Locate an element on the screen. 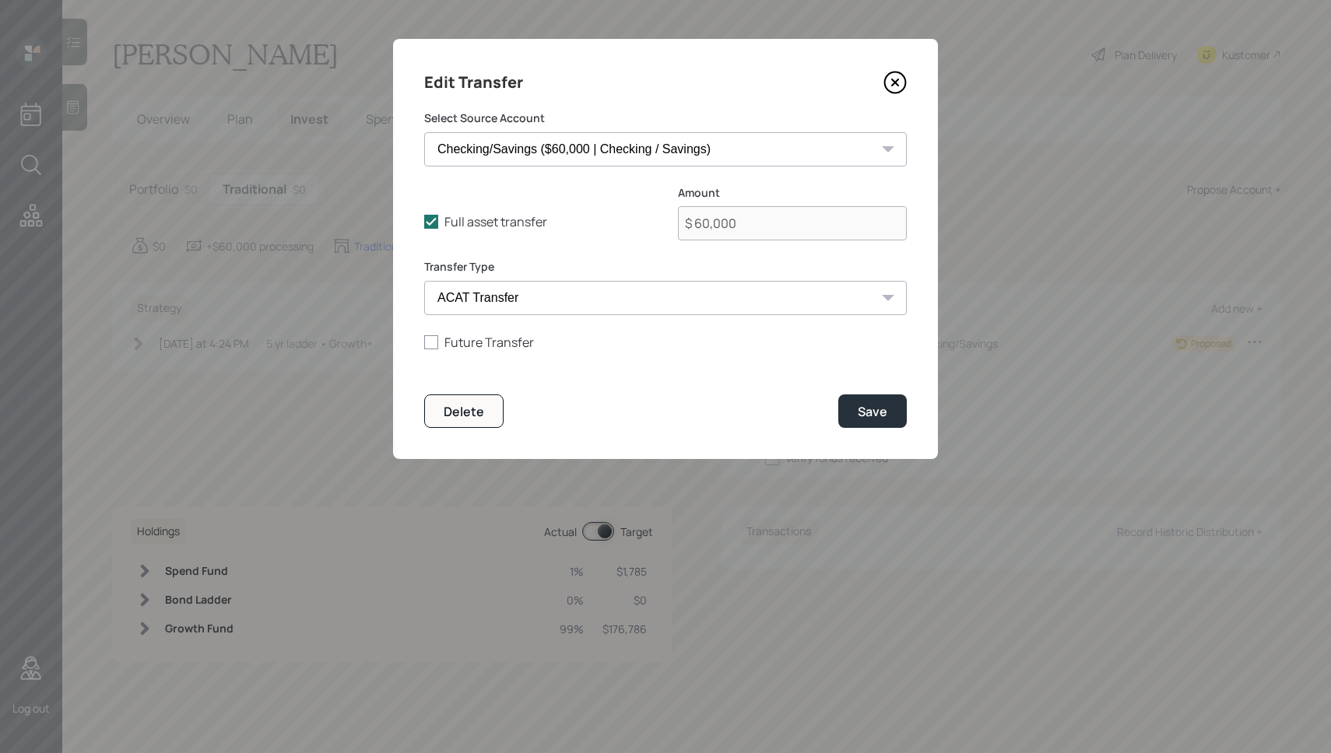 The height and width of the screenshot is (753, 1331). label: Select Source Account is located at coordinates (666, 118).